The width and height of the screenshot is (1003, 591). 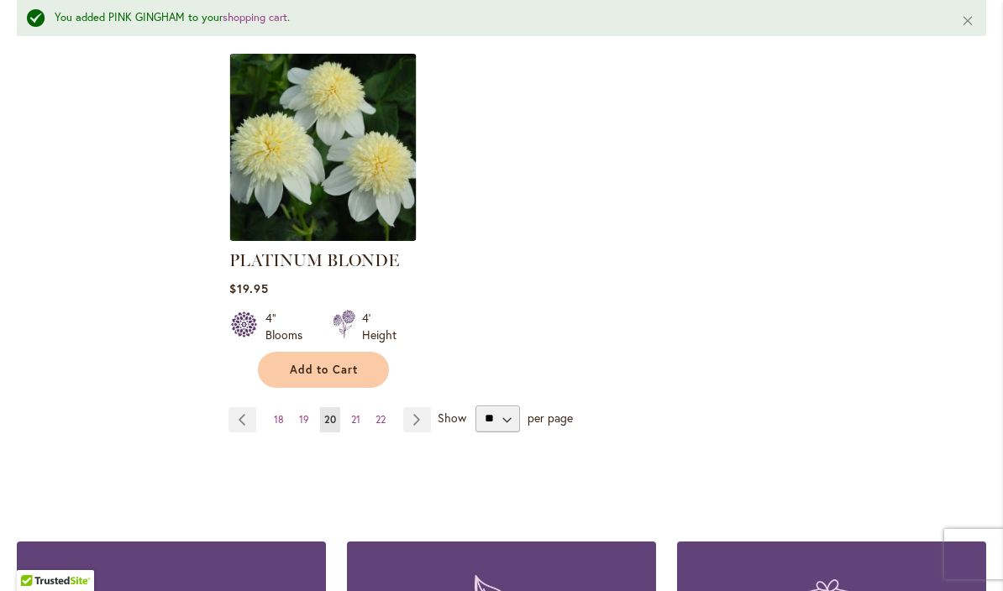 I want to click on span: 19, so click(x=304, y=419).